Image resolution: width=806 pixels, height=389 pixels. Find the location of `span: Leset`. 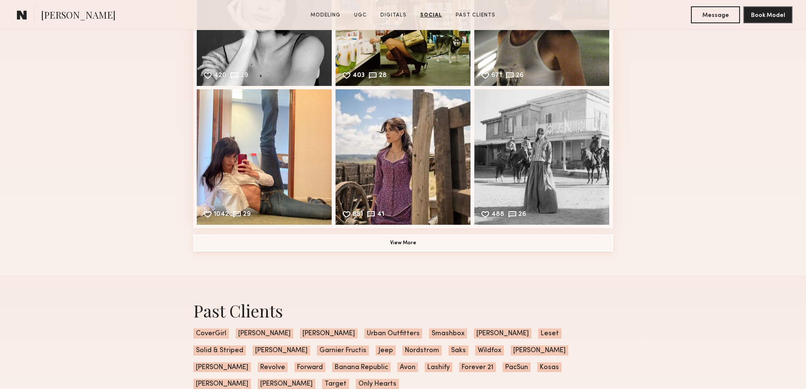

span: Leset is located at coordinates (549, 333).